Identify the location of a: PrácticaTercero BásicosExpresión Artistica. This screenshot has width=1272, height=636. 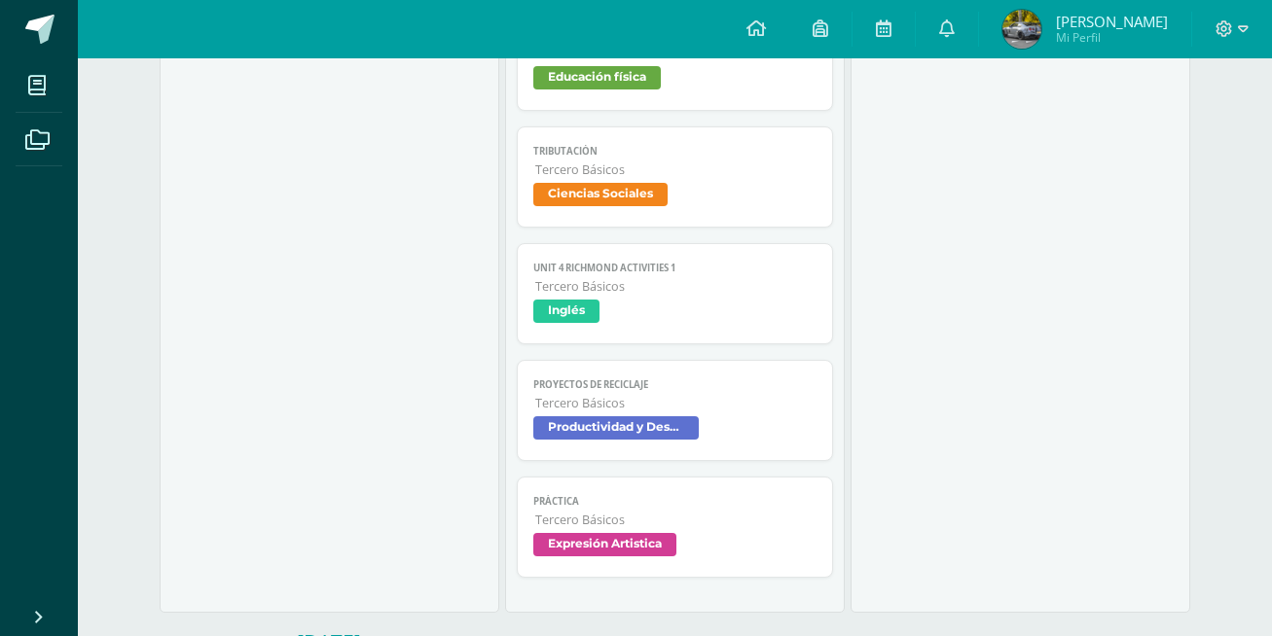
(674, 527).